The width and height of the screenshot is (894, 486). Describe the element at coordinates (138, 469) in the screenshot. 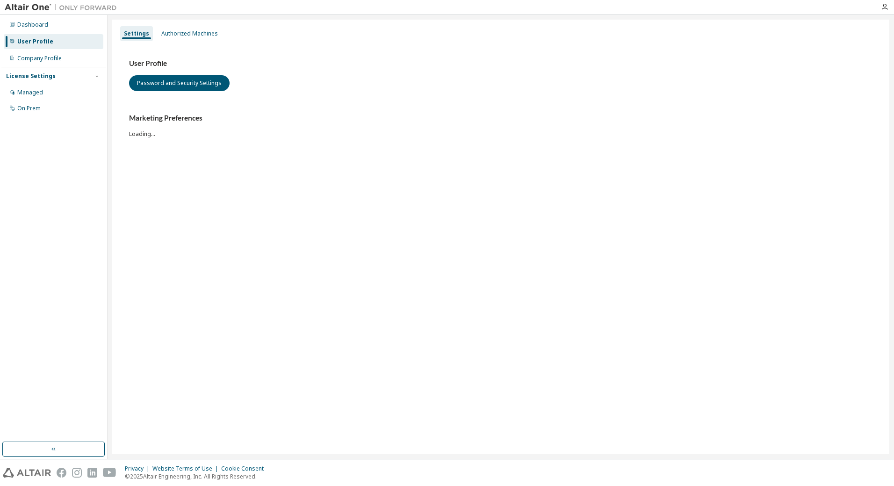

I see `div: Privacy` at that location.